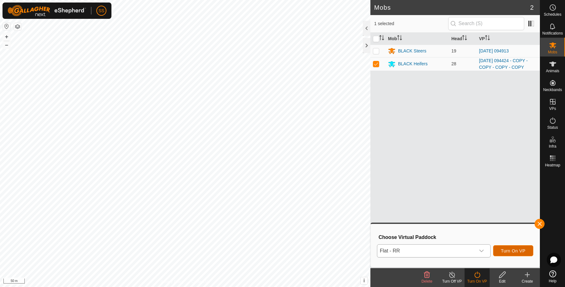 This screenshot has width=565, height=287. Describe the element at coordinates (513, 250) in the screenshot. I see `button: Turn On VP` at that location.